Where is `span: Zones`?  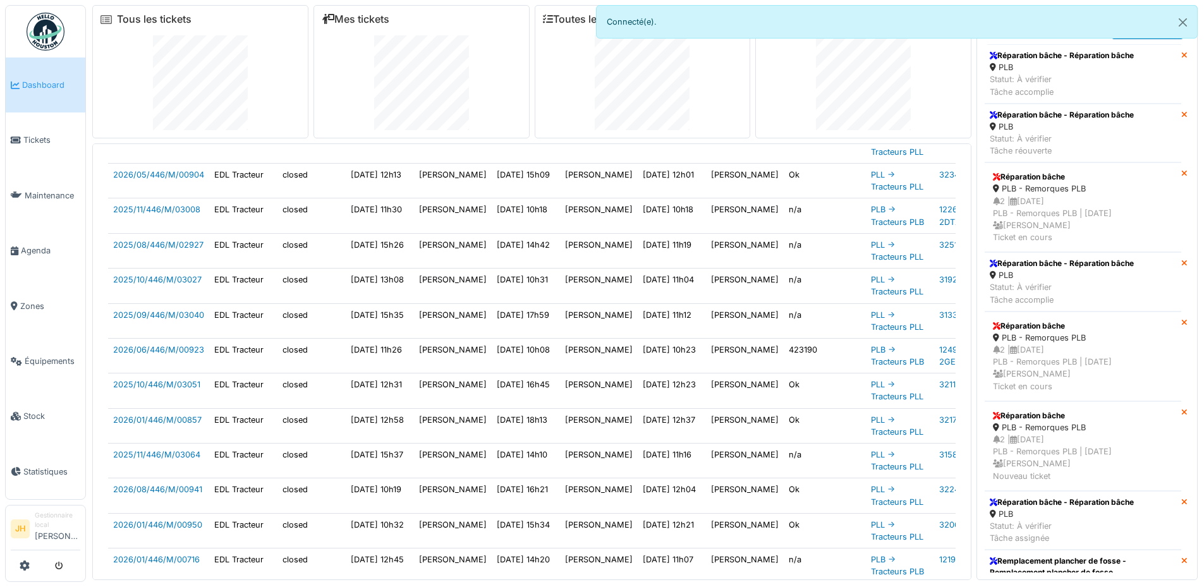 span: Zones is located at coordinates (50, 306).